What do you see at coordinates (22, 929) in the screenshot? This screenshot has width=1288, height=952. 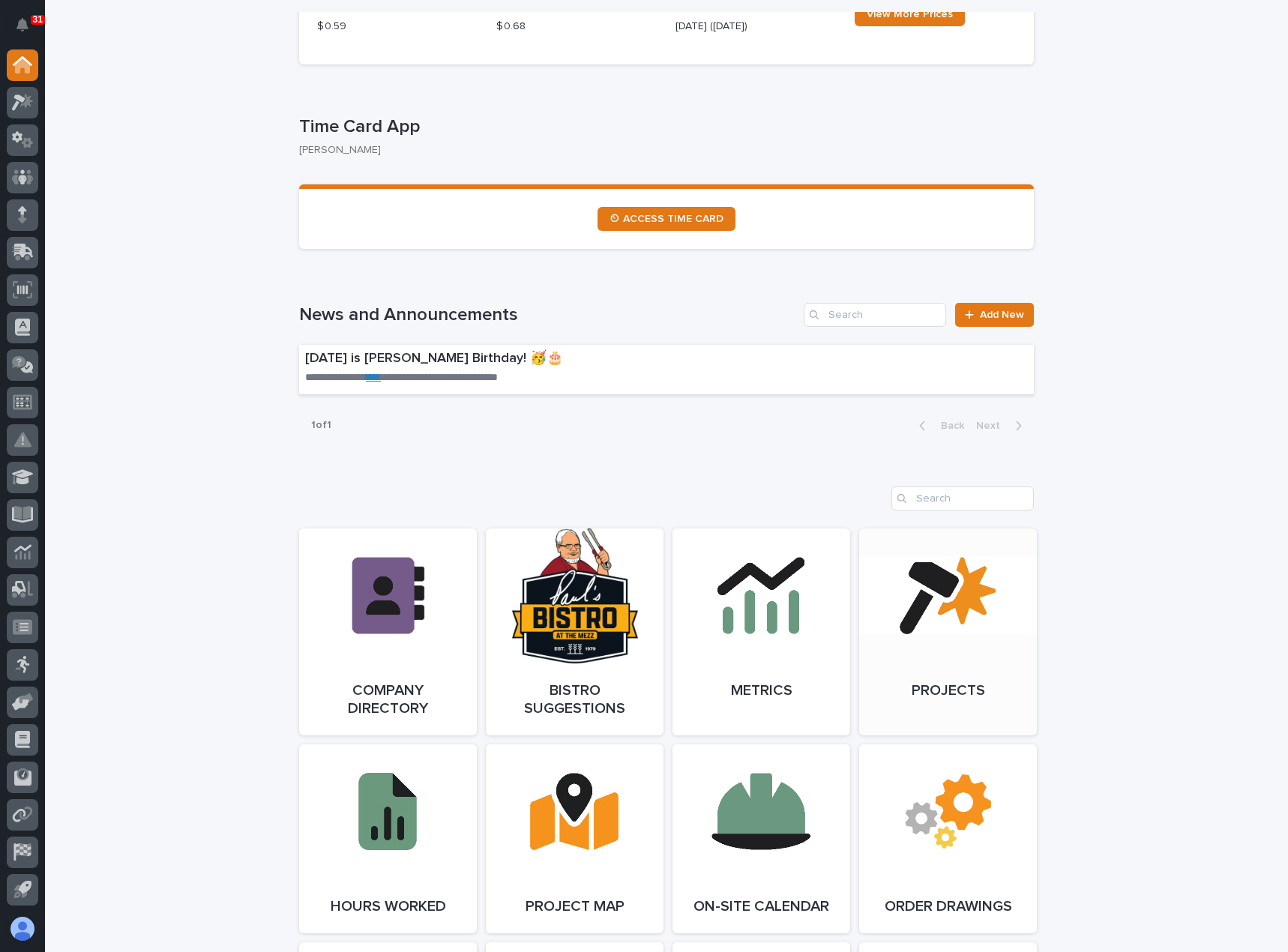 I see `button: users-avatar` at bounding box center [22, 929].